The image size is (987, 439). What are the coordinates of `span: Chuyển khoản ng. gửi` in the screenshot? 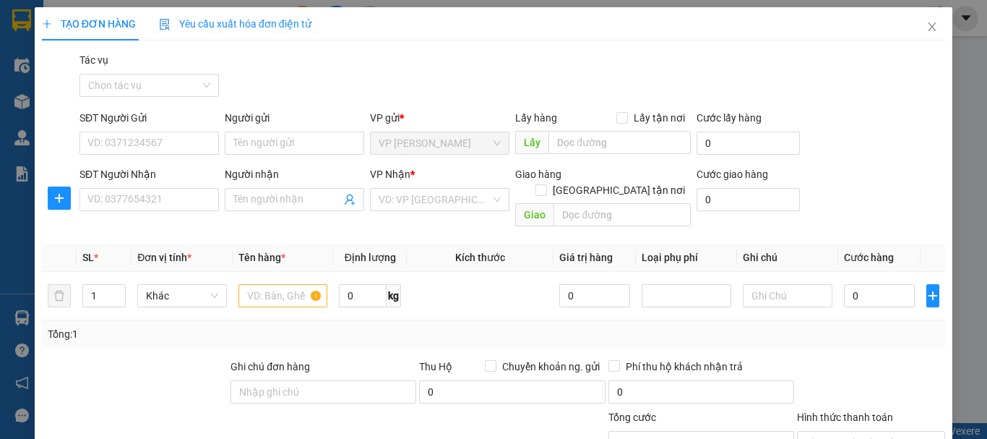 It's located at (551, 366).